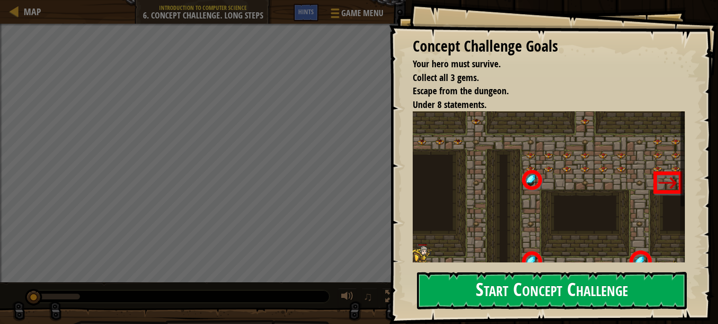  What do you see at coordinates (549, 46) in the screenshot?
I see `div: Concept Challenge Goals` at bounding box center [549, 46].